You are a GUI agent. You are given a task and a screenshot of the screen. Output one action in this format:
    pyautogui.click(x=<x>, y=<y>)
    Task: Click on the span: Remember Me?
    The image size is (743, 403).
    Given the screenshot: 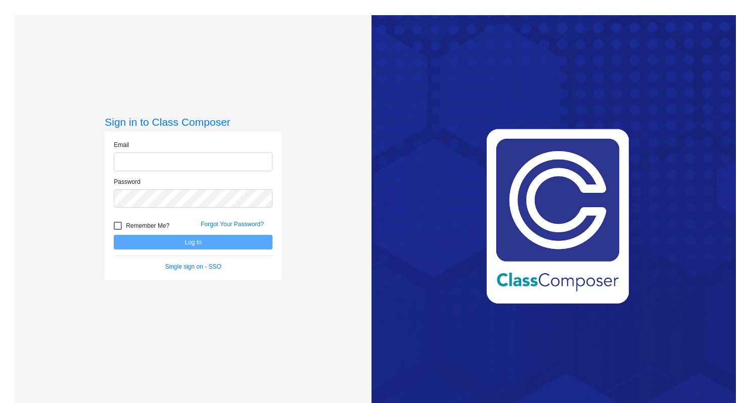 What is the action you would take?
    pyautogui.click(x=148, y=226)
    